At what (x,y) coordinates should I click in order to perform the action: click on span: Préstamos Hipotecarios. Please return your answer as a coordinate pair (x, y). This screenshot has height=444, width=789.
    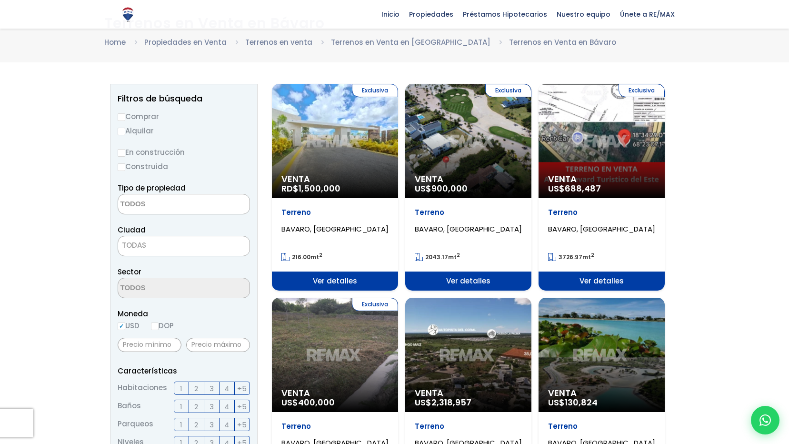
    Looking at the image, I should click on (504, 14).